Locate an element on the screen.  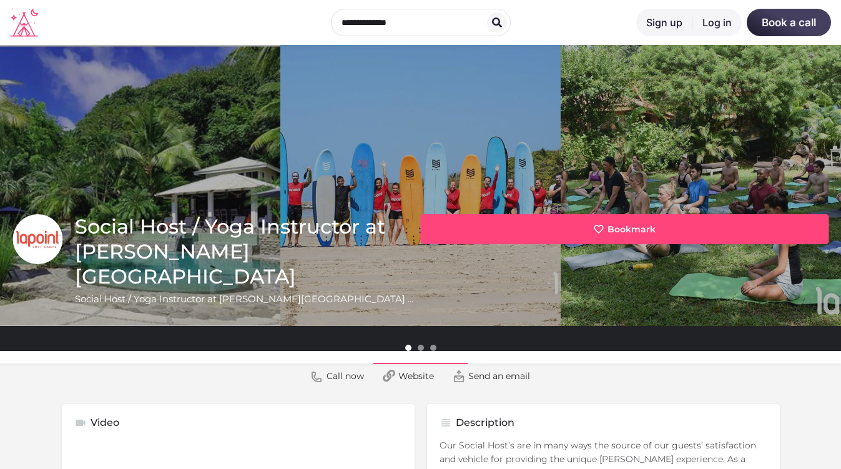
a: Log in is located at coordinates (717, 22).